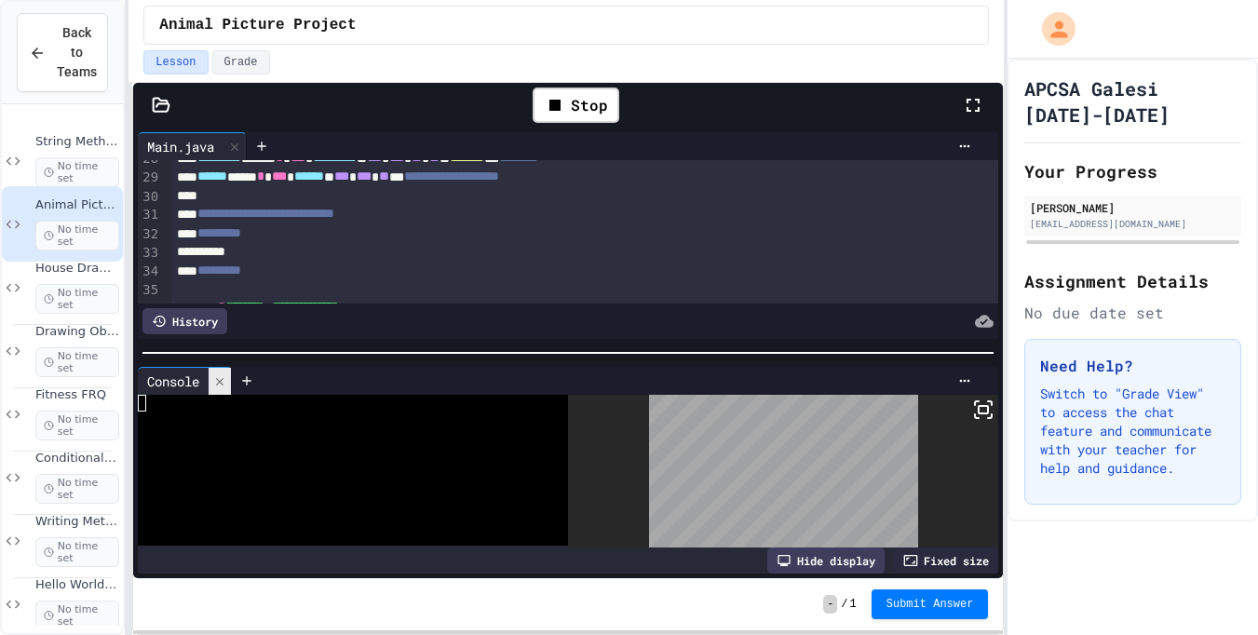  Describe the element at coordinates (853, 605) in the screenshot. I see `span: 1` at that location.